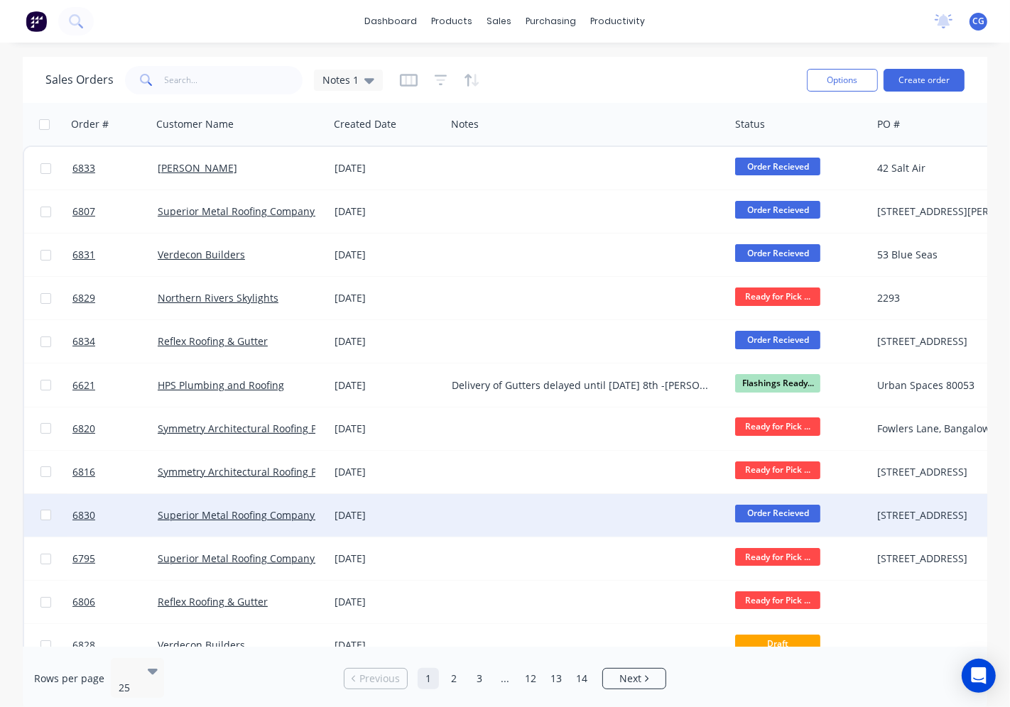  What do you see at coordinates (115, 212) in the screenshot?
I see `a: 6807` at bounding box center [115, 212].